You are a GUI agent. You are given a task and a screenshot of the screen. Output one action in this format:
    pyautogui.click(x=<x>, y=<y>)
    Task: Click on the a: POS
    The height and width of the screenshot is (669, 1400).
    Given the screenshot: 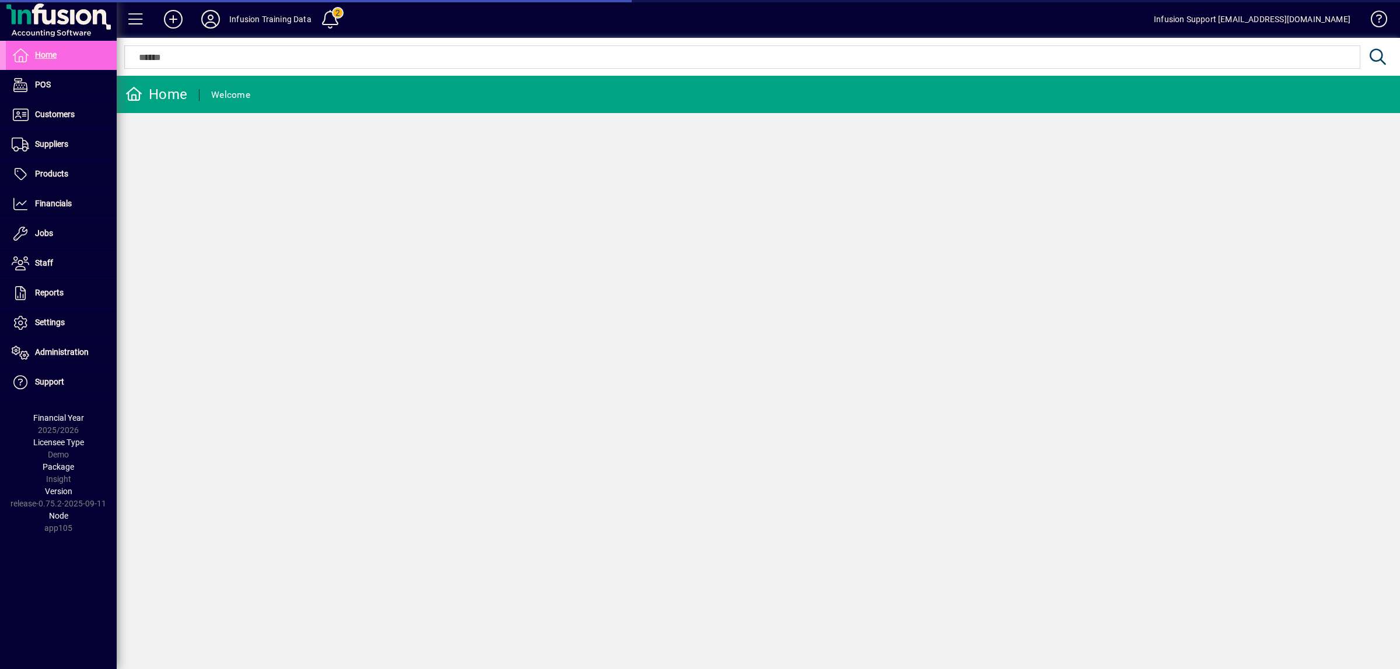 What is the action you would take?
    pyautogui.click(x=61, y=85)
    